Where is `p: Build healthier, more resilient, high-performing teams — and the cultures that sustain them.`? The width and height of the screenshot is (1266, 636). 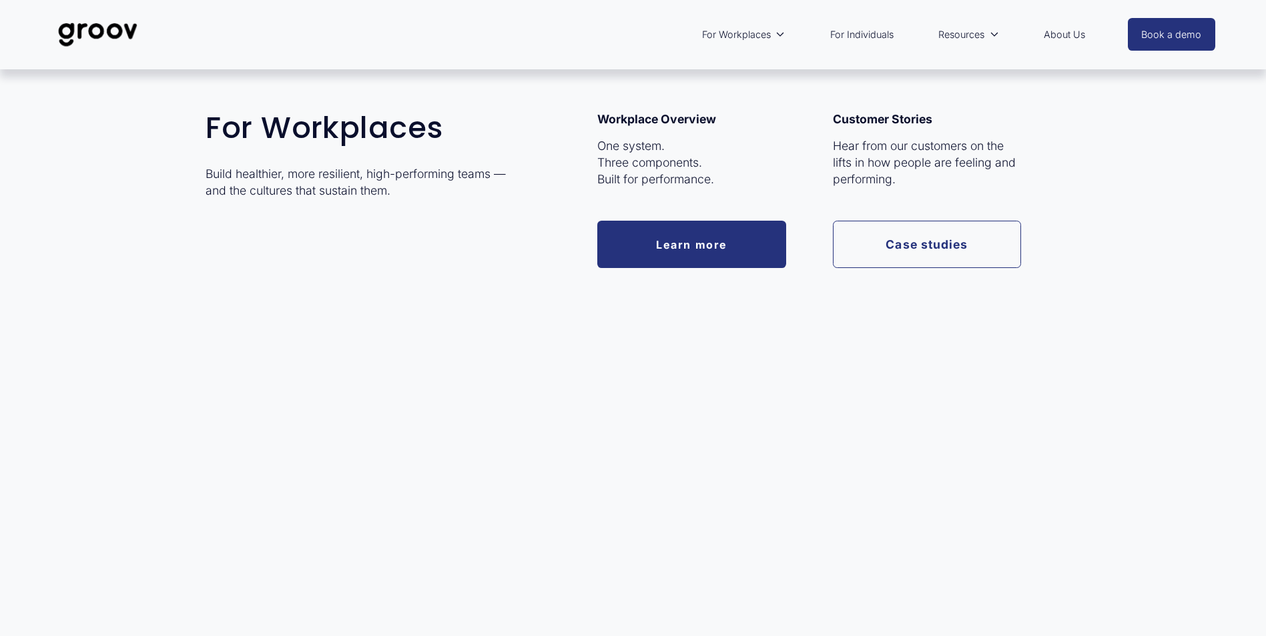 p: Build healthier, more resilient, high-performing teams — and the cultures that sustain them. is located at coordinates (358, 182).